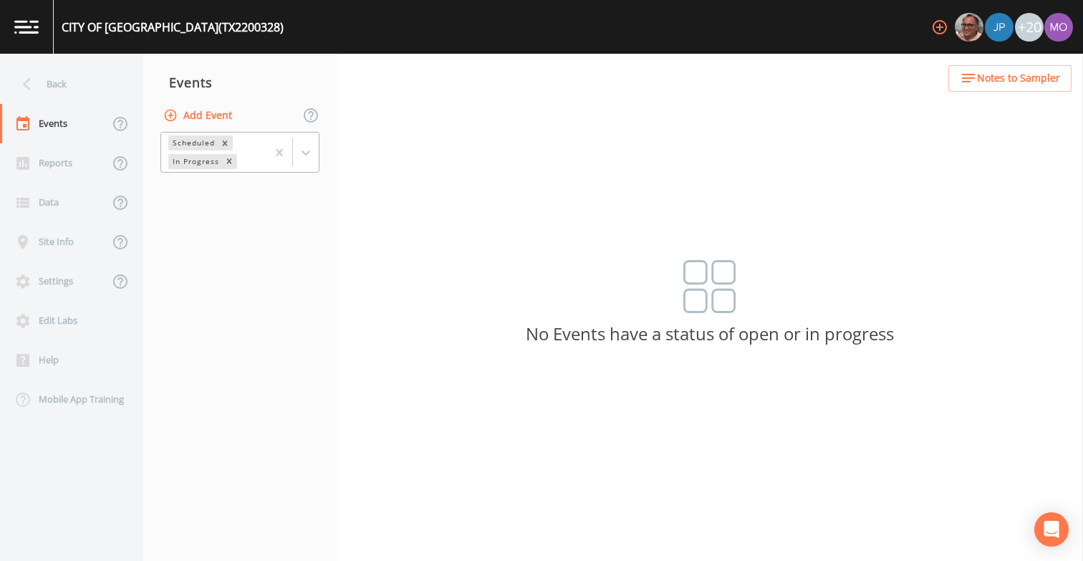 The image size is (1083, 561). Describe the element at coordinates (193, 143) in the screenshot. I see `div: Scheduled` at that location.